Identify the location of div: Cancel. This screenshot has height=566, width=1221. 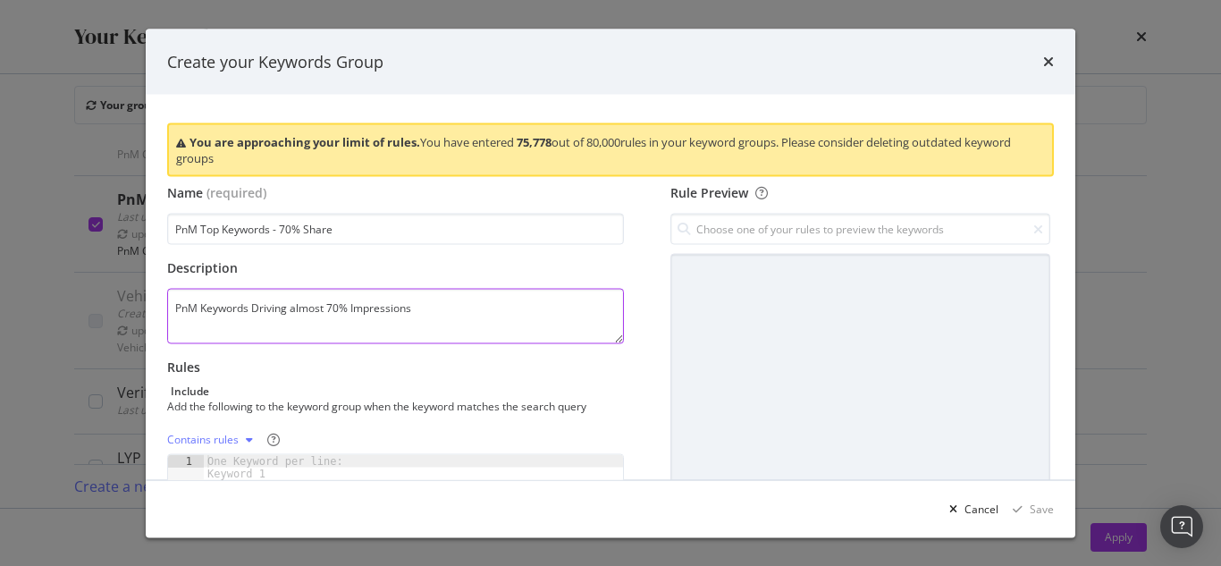
(982, 508).